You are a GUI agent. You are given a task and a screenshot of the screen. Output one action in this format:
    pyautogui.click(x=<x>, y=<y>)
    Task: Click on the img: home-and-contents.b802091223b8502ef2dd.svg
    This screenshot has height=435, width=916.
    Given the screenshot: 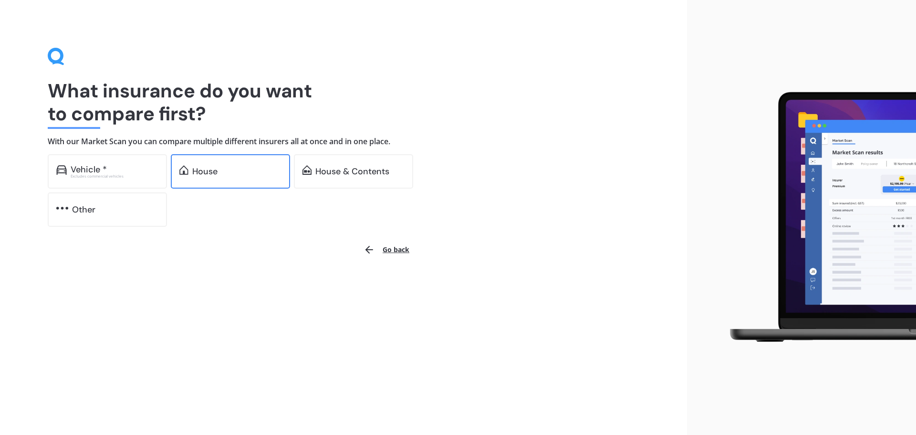 What is the action you would take?
    pyautogui.click(x=307, y=170)
    